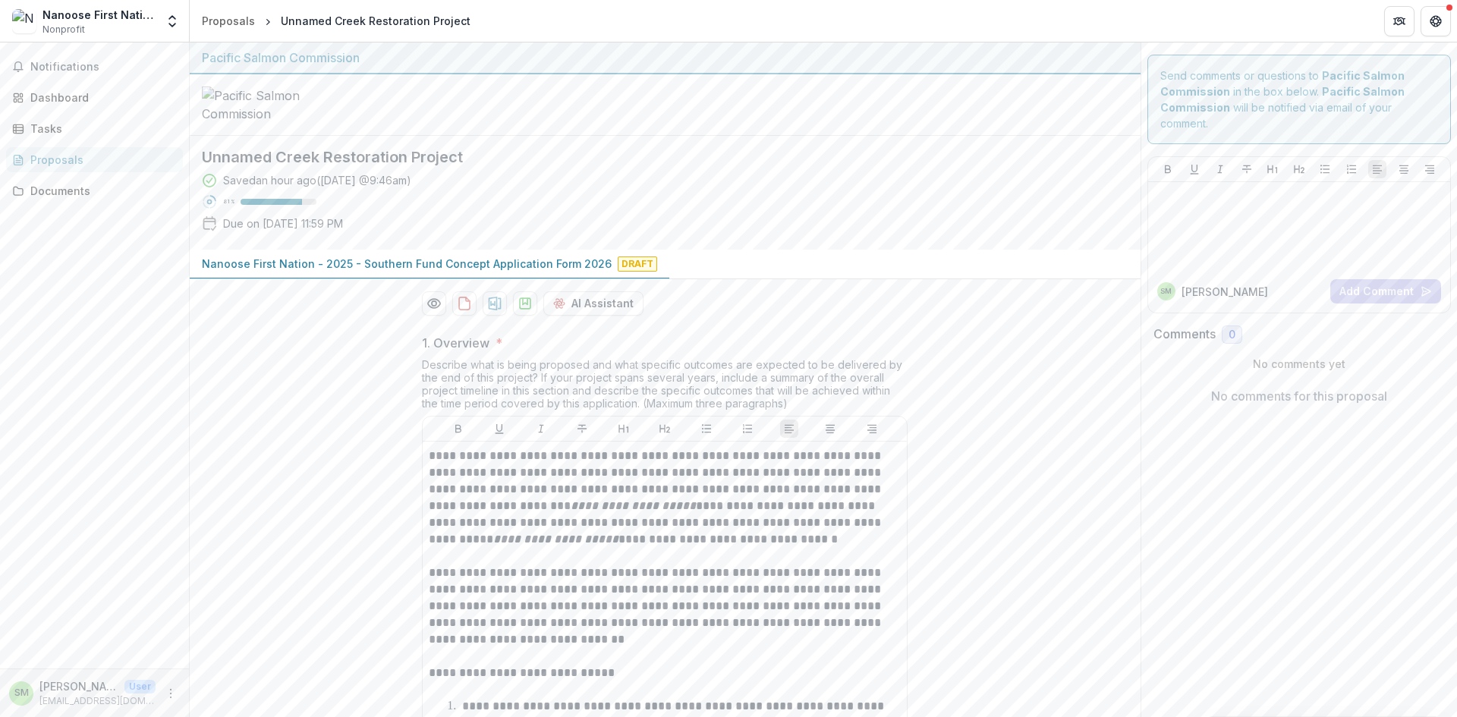 This screenshot has height=717, width=1457. I want to click on button: AI Assistant, so click(594, 304).